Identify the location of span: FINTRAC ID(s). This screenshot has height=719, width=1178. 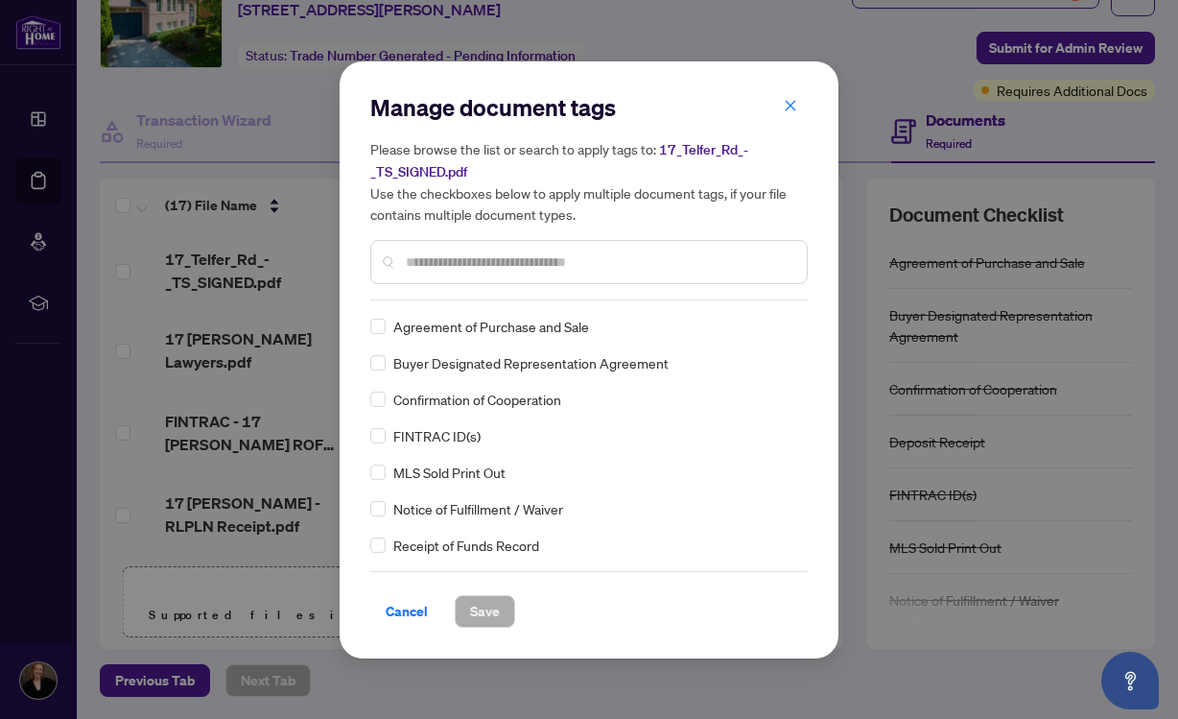
(437, 436).